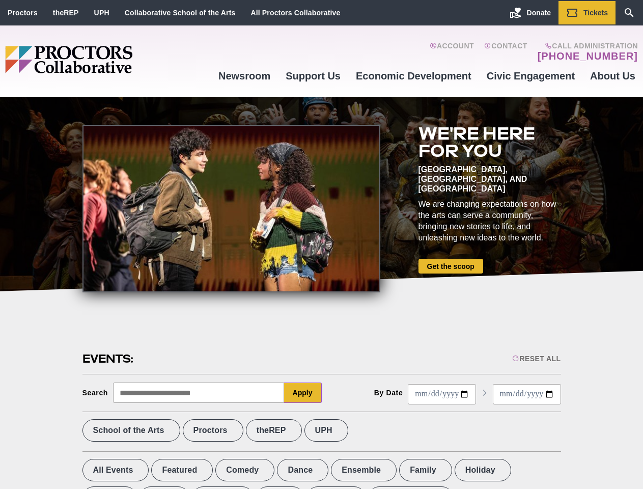 This screenshot has width=643, height=489. Describe the element at coordinates (426, 470) in the screenshot. I see `label: Family` at that location.